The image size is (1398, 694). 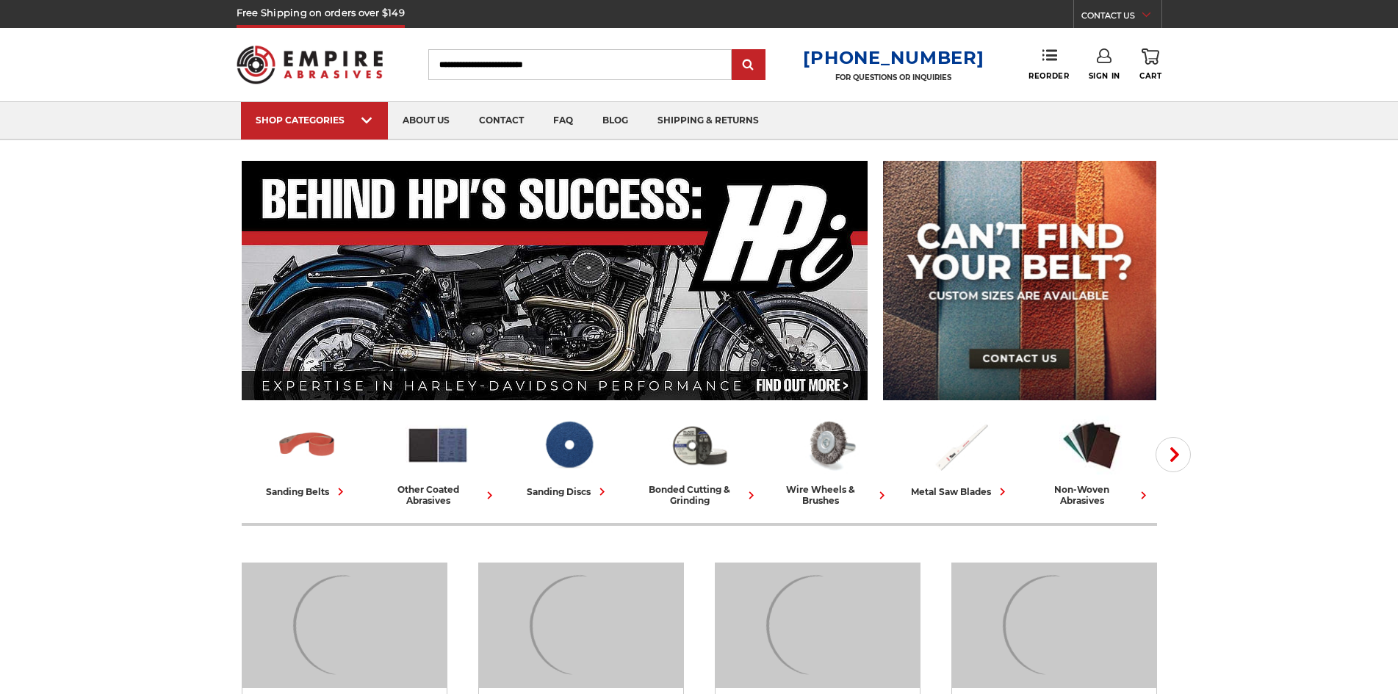 What do you see at coordinates (830, 460) in the screenshot?
I see `a: wire wheels & brushes` at bounding box center [830, 460].